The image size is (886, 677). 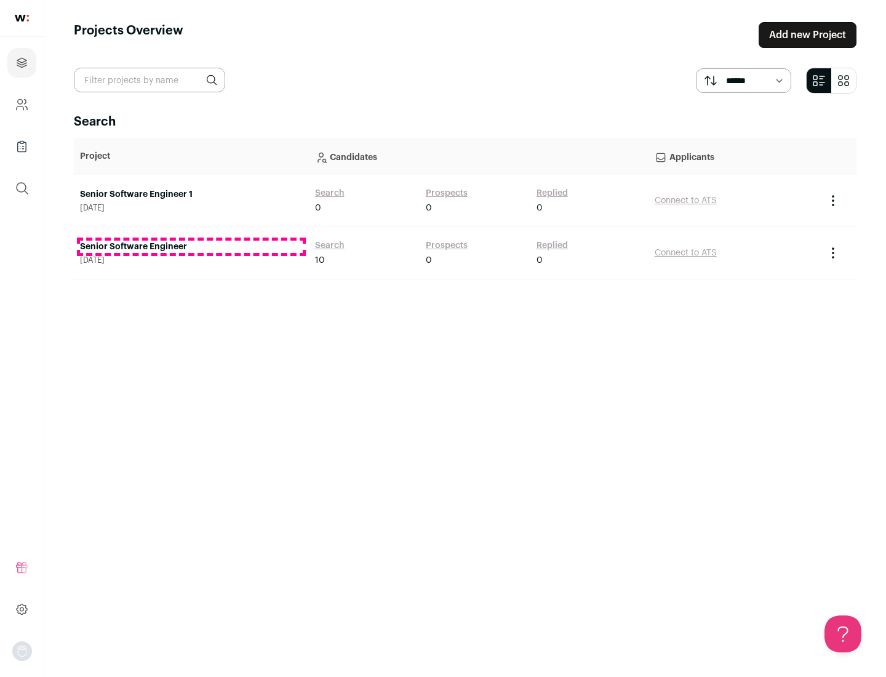 What do you see at coordinates (320, 260) in the screenshot?
I see `span: 10` at bounding box center [320, 260].